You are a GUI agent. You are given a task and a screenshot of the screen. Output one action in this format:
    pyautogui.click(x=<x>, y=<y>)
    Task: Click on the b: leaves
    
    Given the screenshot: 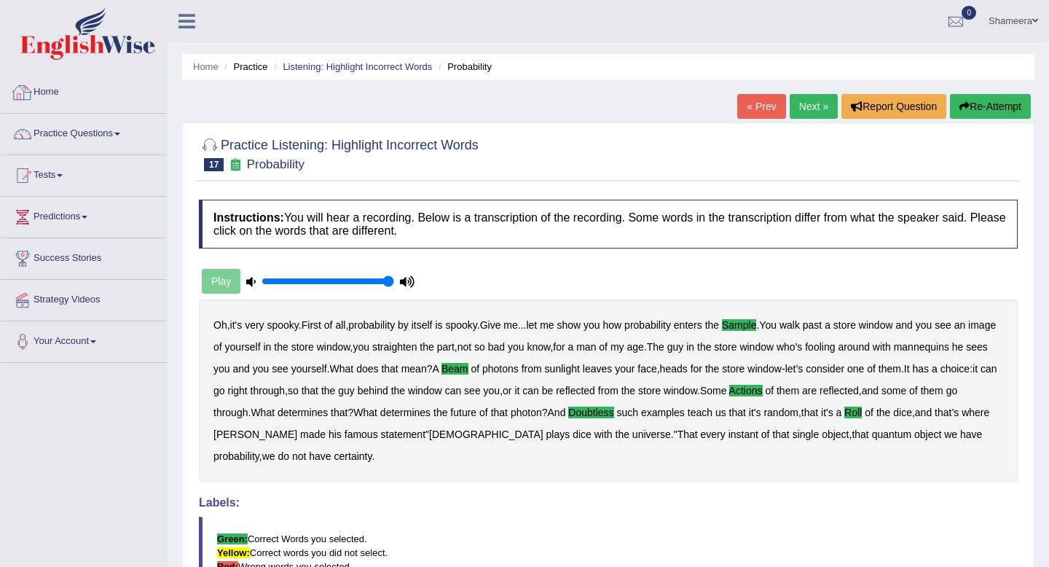 What is the action you would take?
    pyautogui.click(x=597, y=369)
    